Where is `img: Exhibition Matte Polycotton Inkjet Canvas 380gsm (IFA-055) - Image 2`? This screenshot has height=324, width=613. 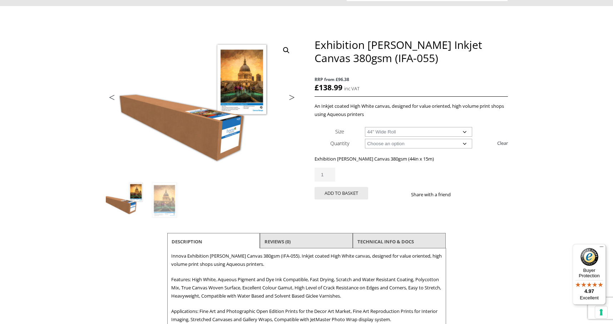 img: Exhibition Matte Polycotton Inkjet Canvas 380gsm (IFA-055) - Image 2 is located at coordinates (164, 200).